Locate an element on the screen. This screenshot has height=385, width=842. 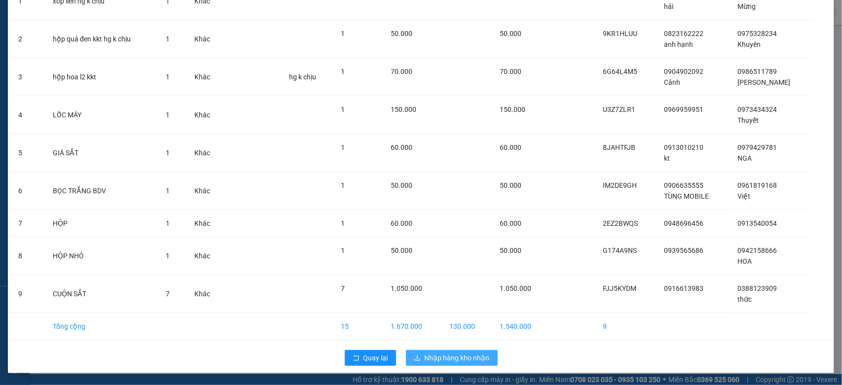
span: 0942158666 is located at coordinates (757, 250).